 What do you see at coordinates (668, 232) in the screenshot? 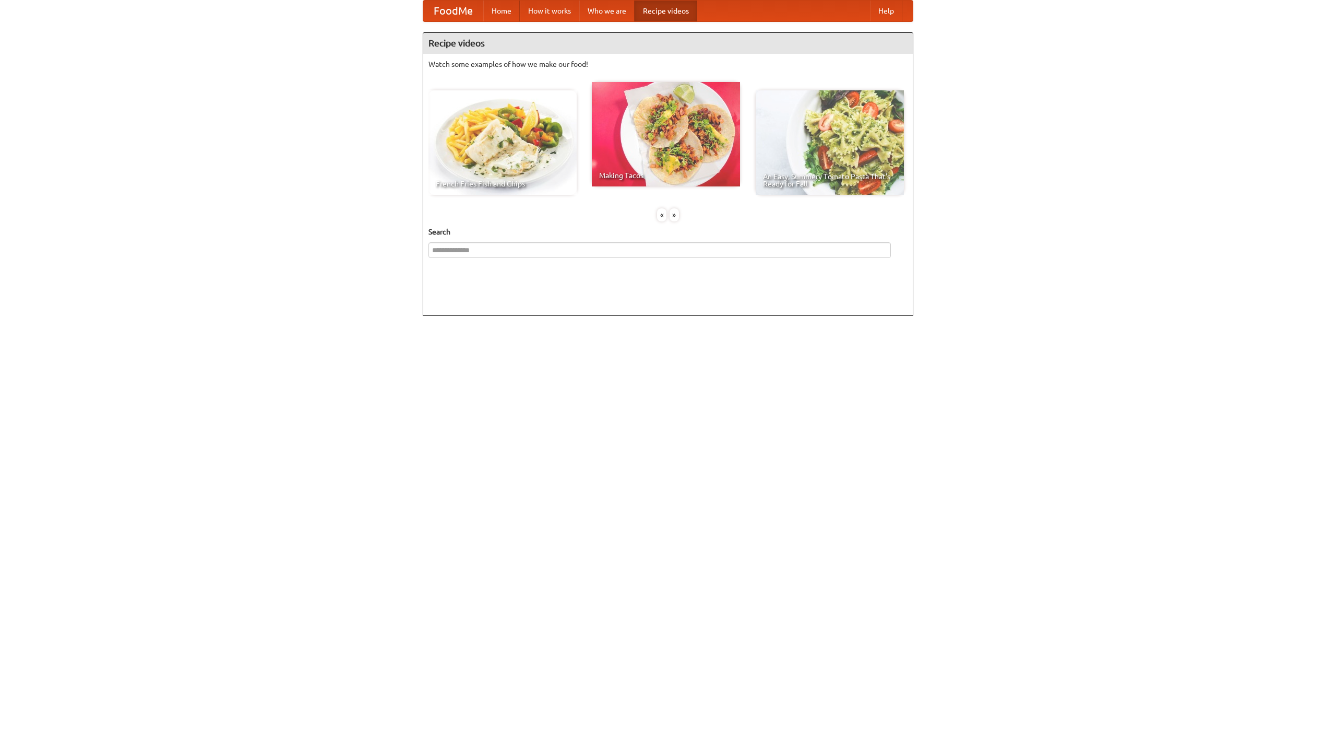
I see `h5: Search` at bounding box center [668, 232].